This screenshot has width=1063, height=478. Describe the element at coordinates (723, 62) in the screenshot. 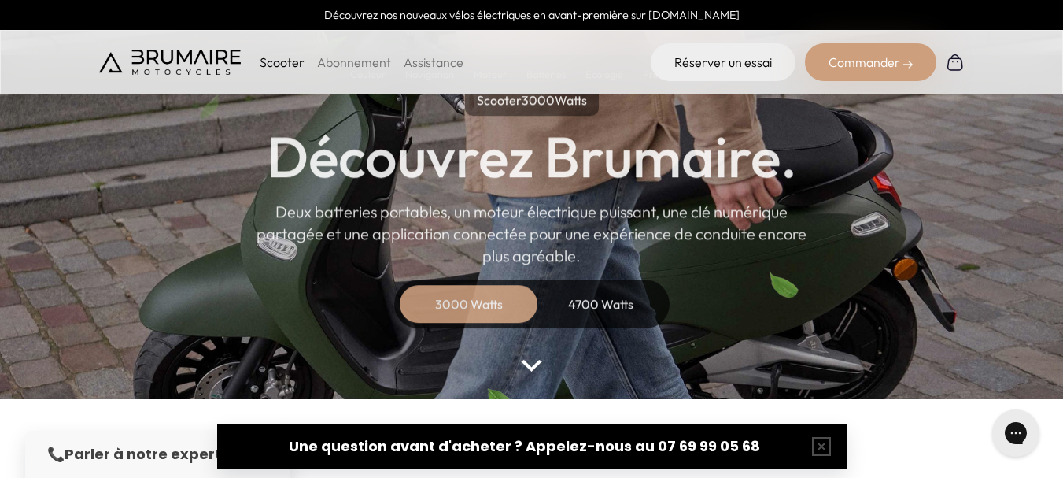

I see `a: Réserver un essai` at that location.